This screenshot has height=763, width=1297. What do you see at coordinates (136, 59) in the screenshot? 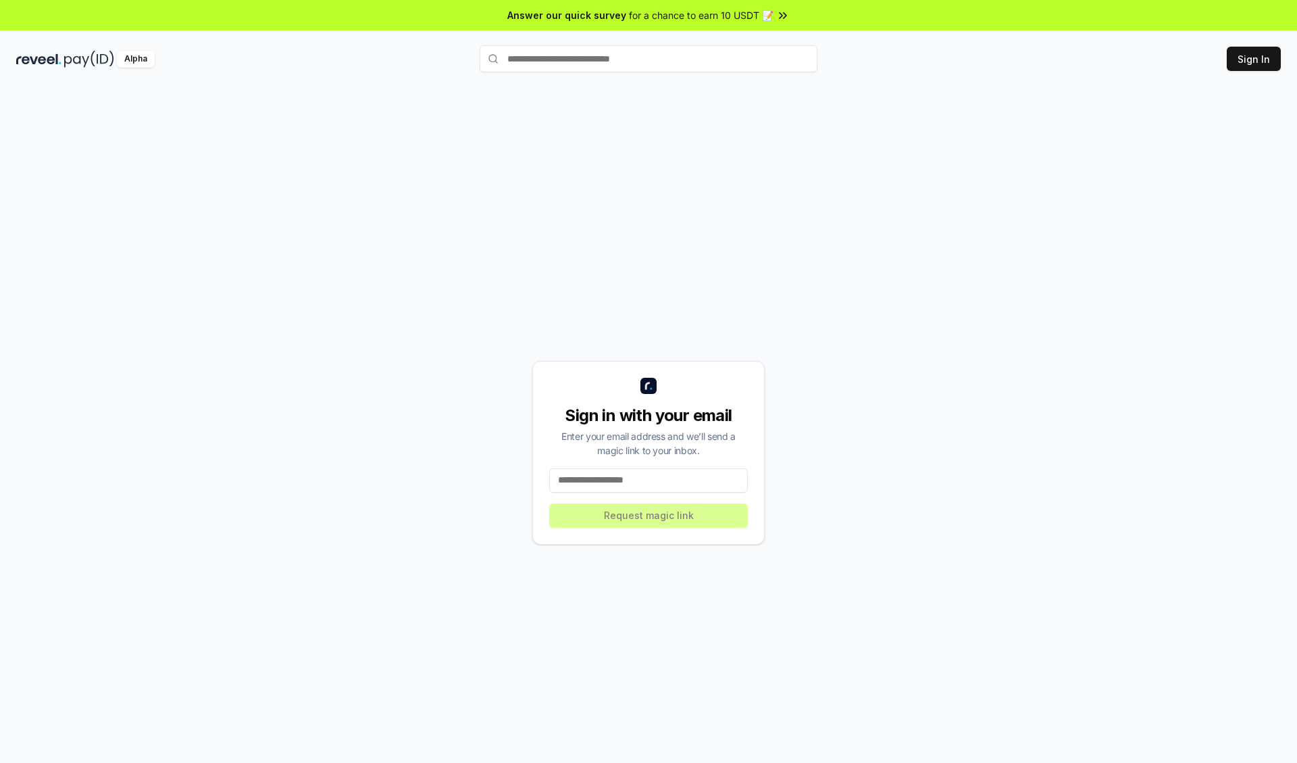
I see `div: Alpha` at bounding box center [136, 59].